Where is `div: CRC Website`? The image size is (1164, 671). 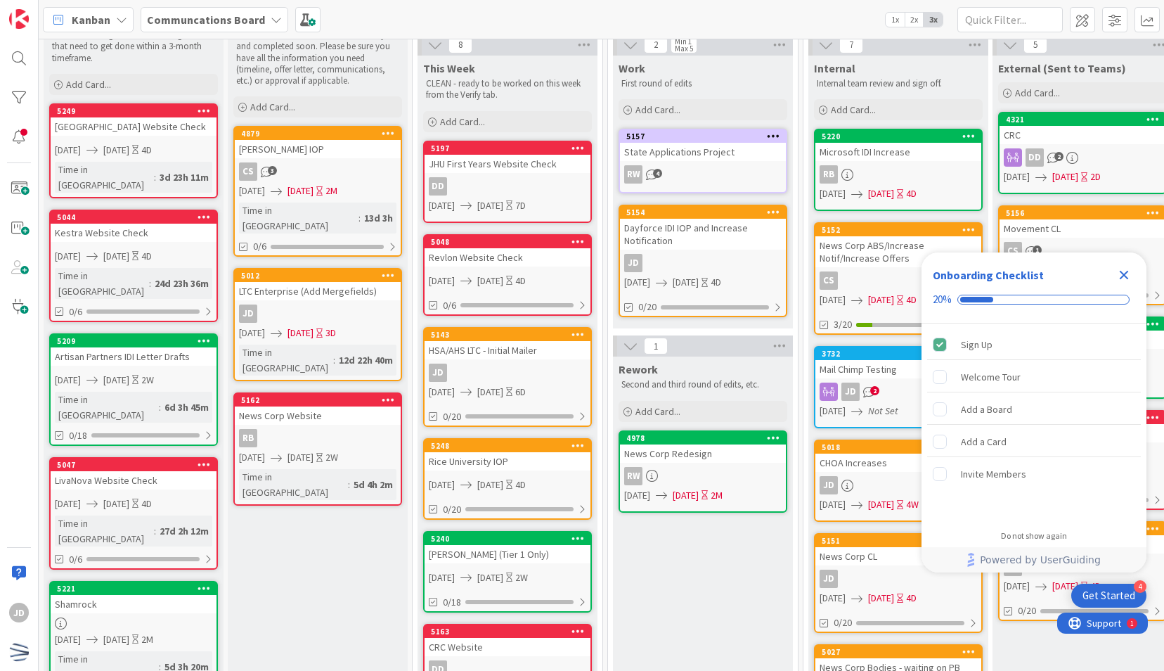
div: CRC Website is located at coordinates (508, 647).